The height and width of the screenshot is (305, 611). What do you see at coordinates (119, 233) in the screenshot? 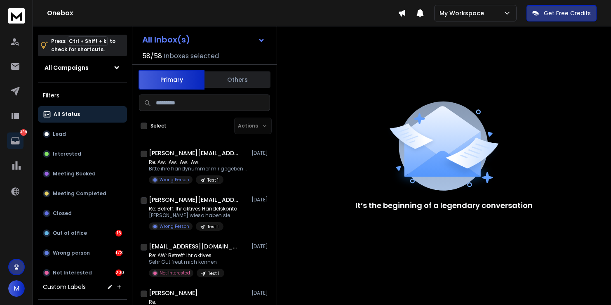
I see `div: 16` at bounding box center [119, 233].